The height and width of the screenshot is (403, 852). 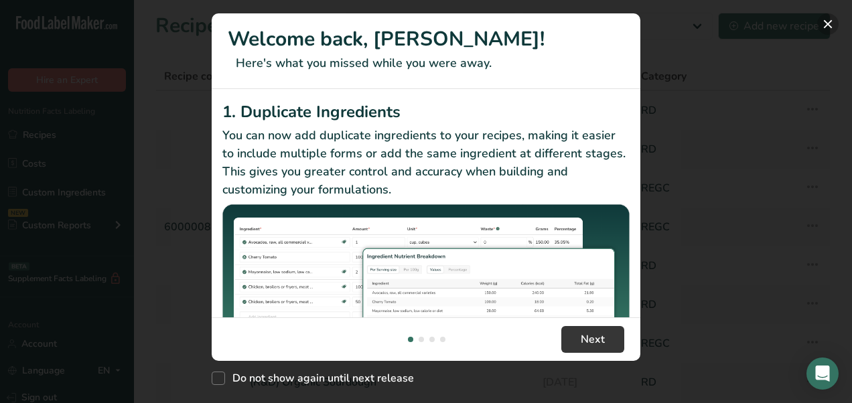 I want to click on p: You can now add duplicate ingredients to your recipes, making it easier to include multiple forms..., so click(x=426, y=163).